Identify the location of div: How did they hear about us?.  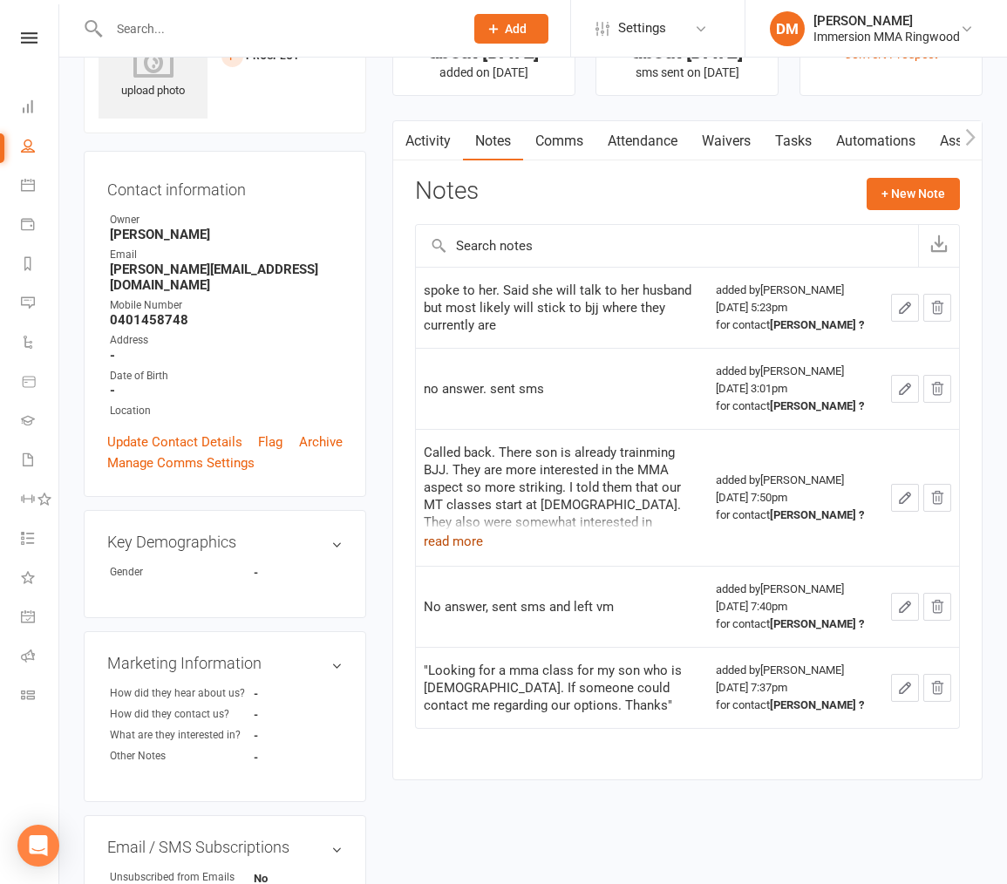
(181, 693).